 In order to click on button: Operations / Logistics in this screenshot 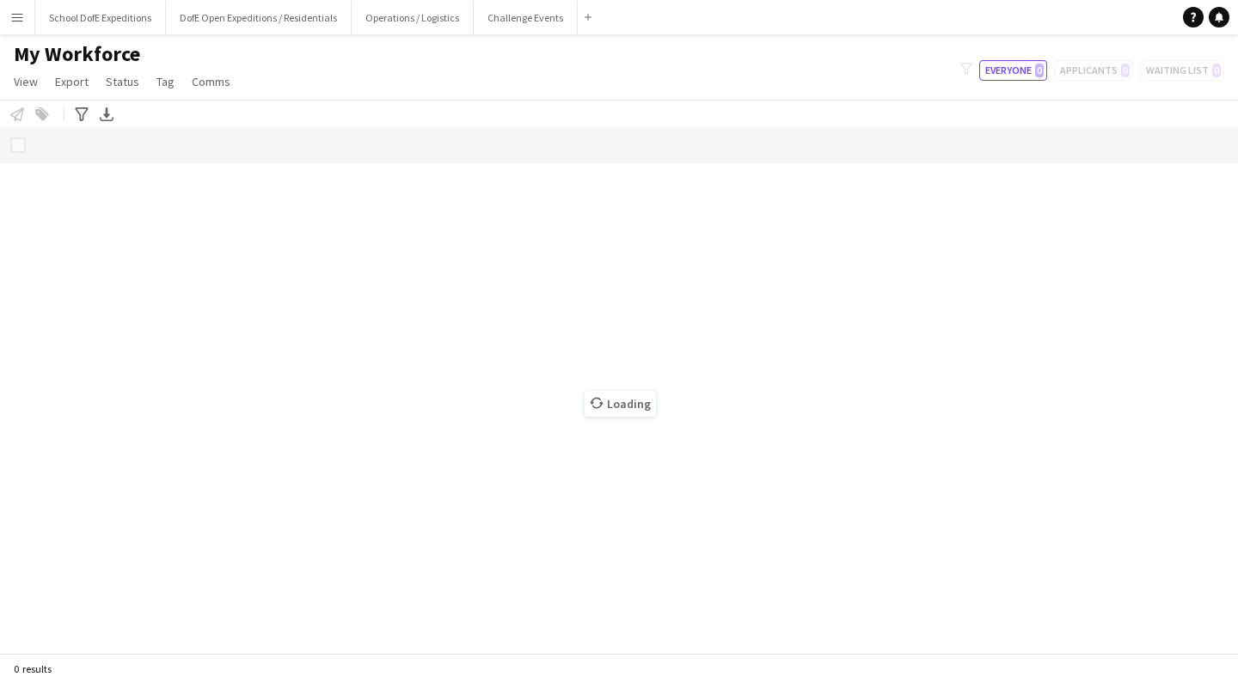, I will do `click(413, 17)`.